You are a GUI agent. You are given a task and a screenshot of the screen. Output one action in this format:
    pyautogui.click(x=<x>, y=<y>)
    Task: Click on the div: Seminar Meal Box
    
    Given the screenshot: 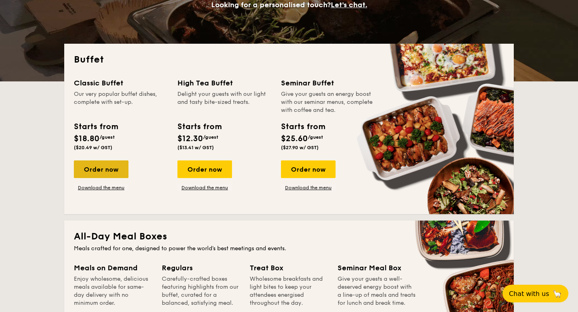 What is the action you would take?
    pyautogui.click(x=376, y=268)
    